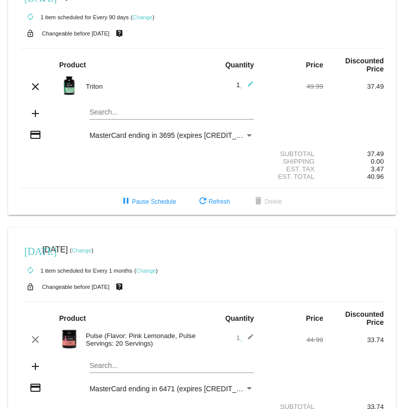 The image size is (404, 409). What do you see at coordinates (293, 339) in the screenshot?
I see `div: 44.99` at bounding box center [293, 339].